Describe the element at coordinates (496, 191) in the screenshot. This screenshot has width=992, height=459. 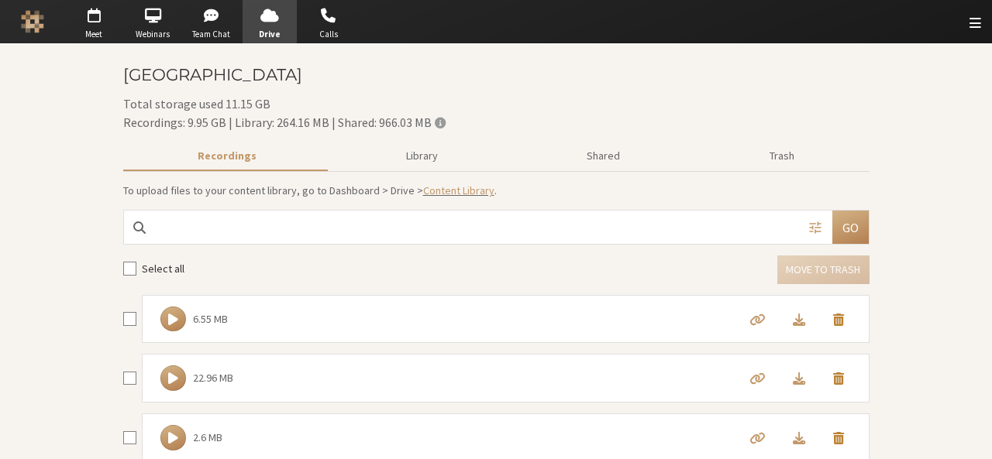
I see `p: To upload files to your content library, go to Dashboard > Drive > .` at that location.